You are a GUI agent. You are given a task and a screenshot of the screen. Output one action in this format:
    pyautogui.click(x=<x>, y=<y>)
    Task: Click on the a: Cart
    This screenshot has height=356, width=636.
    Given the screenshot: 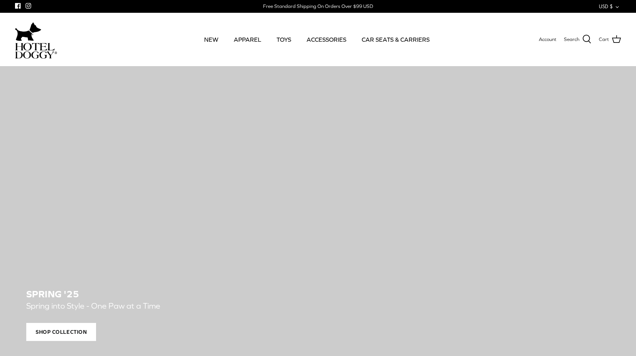 What is the action you would take?
    pyautogui.click(x=610, y=39)
    